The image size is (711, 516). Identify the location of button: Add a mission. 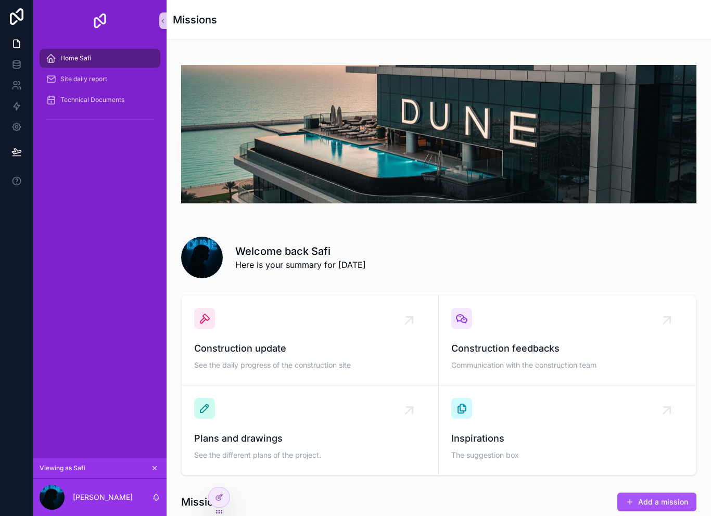
(657, 502).